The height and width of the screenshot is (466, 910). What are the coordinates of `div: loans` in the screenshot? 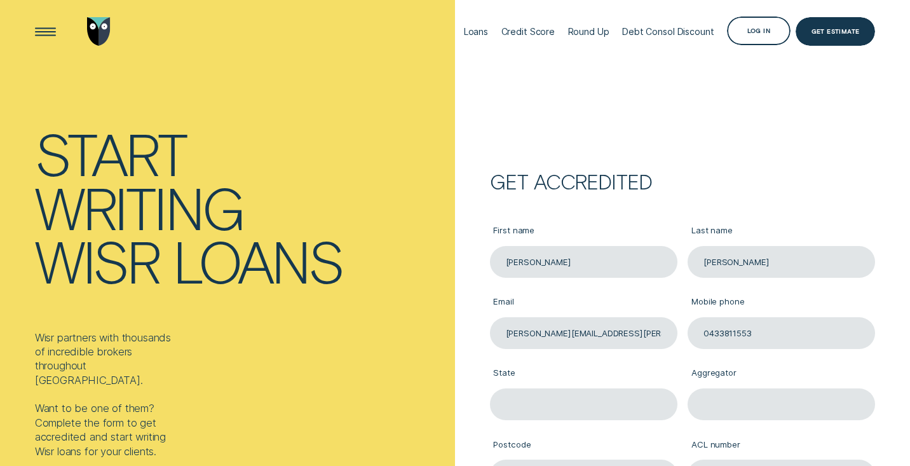 It's located at (257, 261).